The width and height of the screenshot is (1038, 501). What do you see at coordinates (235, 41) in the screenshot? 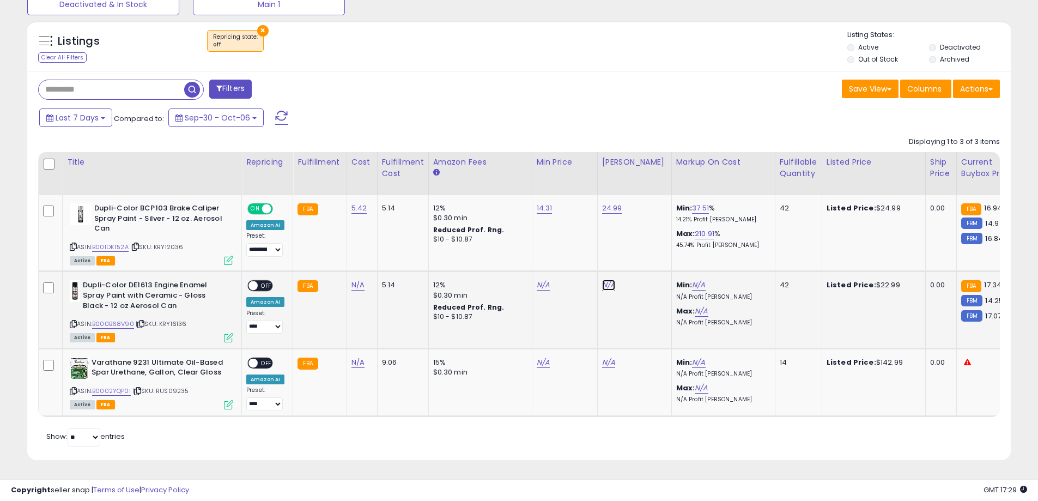
I see `span: Repricing state :` at bounding box center [235, 41].